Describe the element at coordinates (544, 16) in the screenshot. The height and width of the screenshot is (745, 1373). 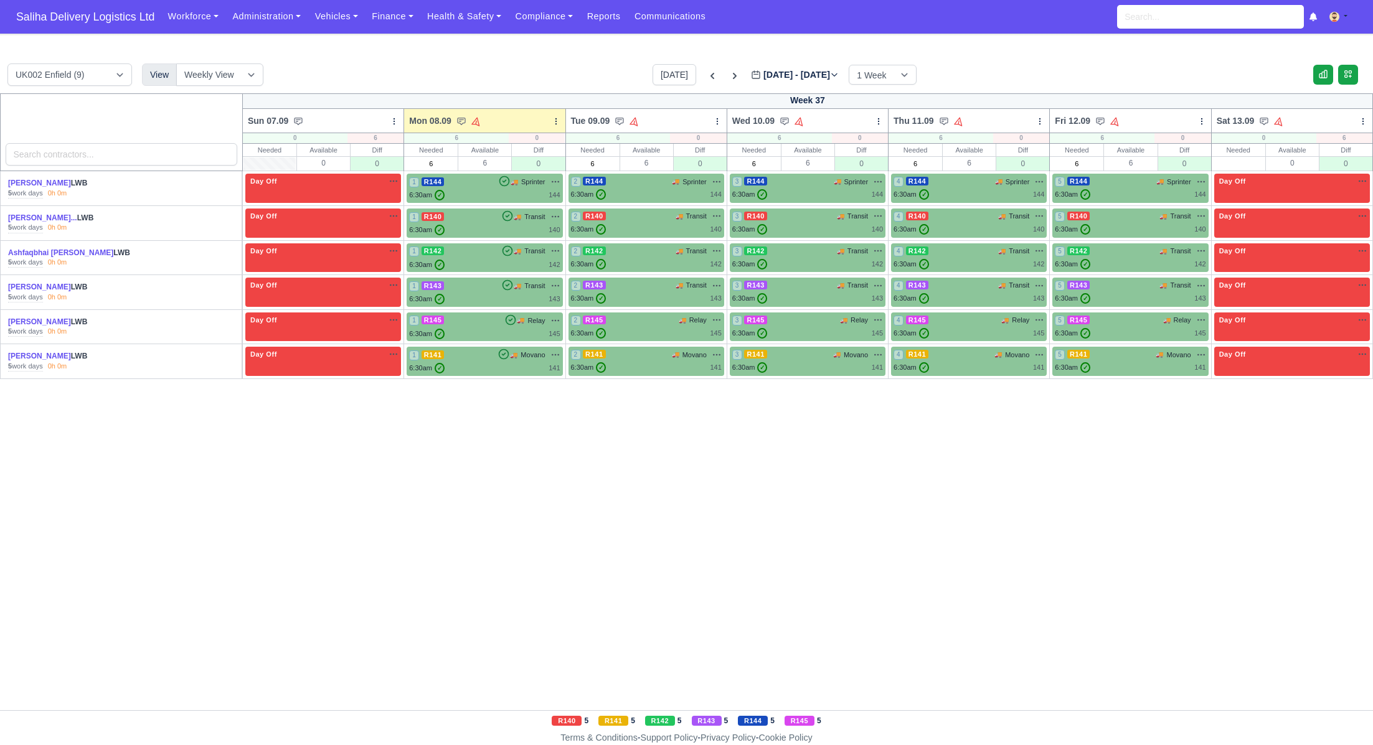
I see `a: Compliance` at that location.